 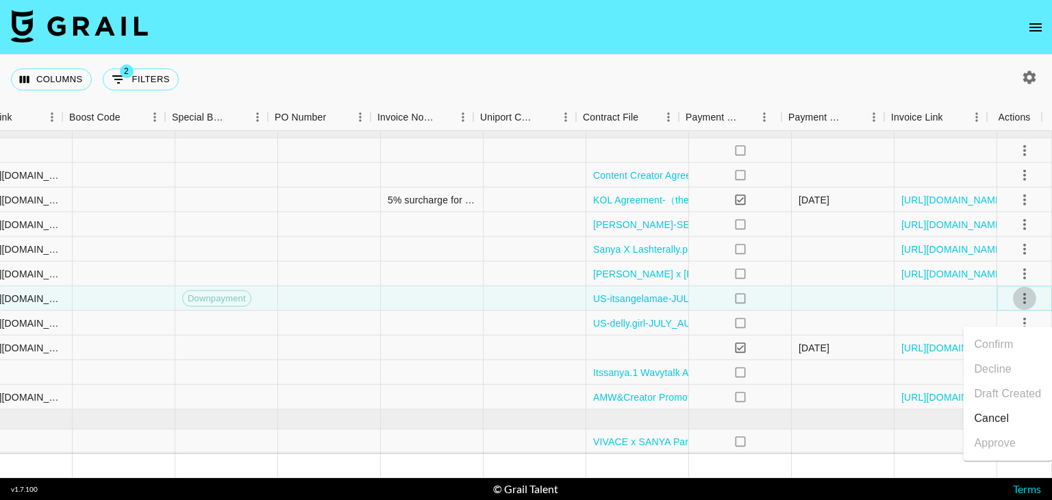 What do you see at coordinates (525, 489) in the screenshot?
I see `div: © Grail Talent` at bounding box center [525, 489].